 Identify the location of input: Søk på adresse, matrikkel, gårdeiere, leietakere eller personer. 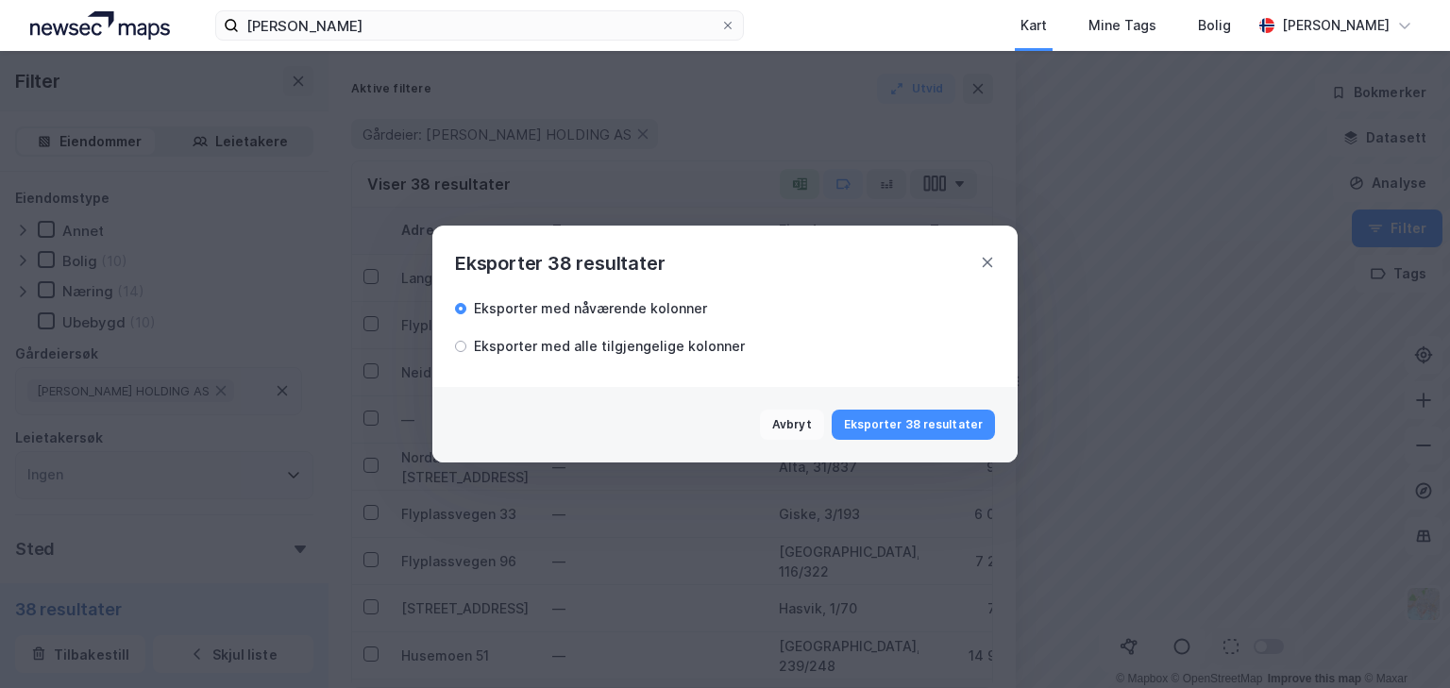
(479, 25).